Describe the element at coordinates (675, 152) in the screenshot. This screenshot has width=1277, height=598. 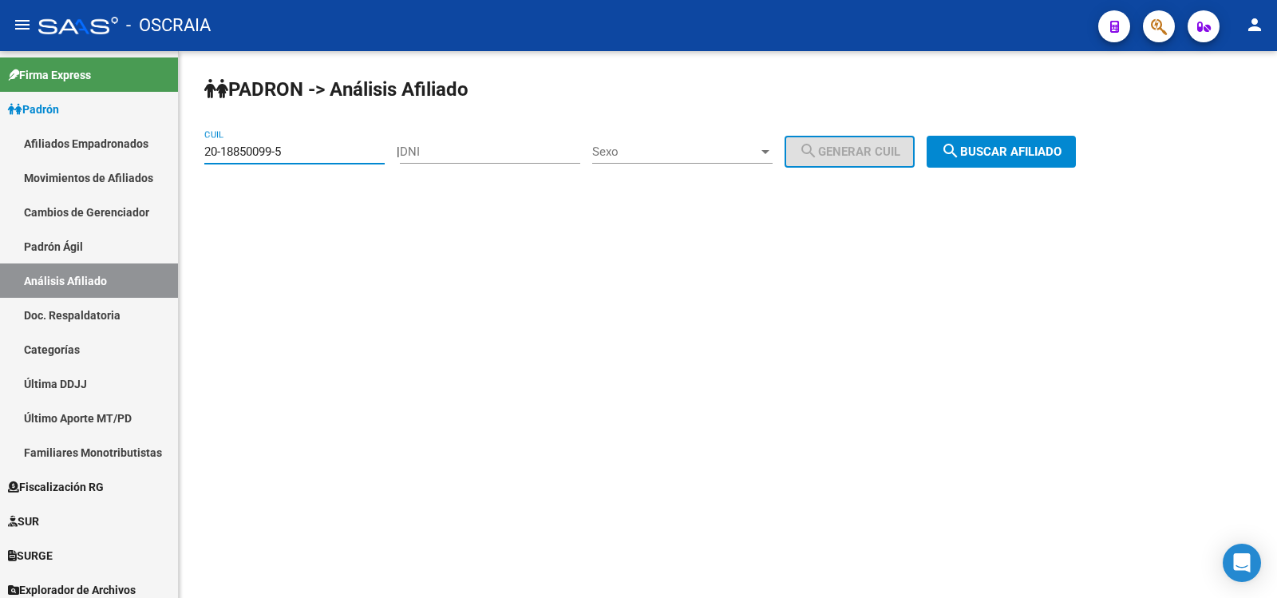
I see `span: Sexo` at that location.